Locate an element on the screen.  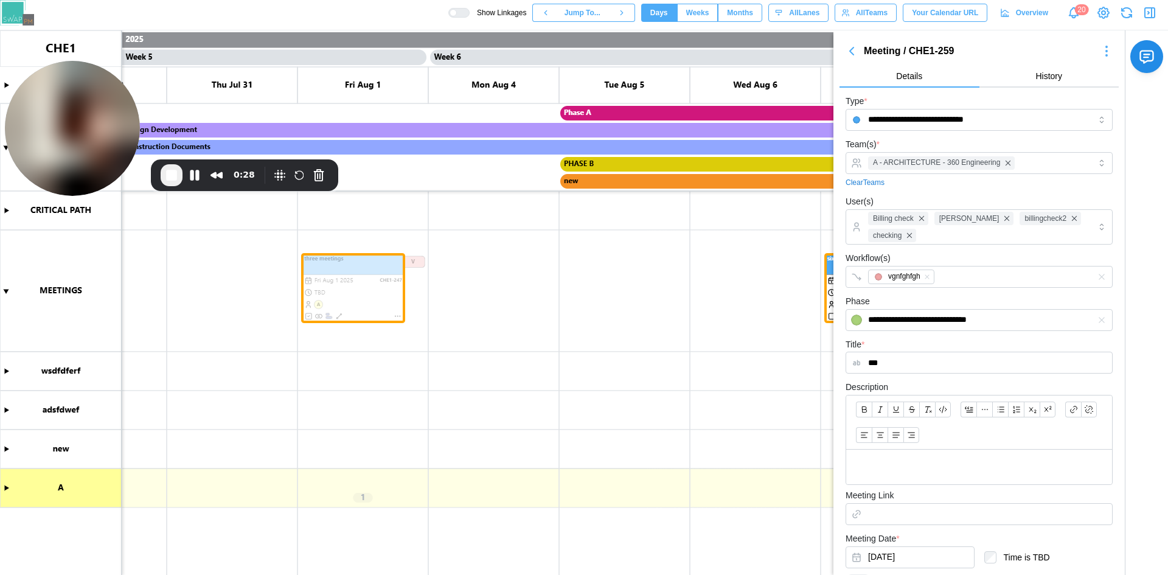
button: Bold is located at coordinates (864, 409).